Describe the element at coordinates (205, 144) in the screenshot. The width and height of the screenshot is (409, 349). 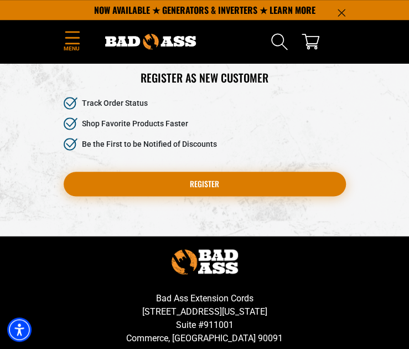
I see `li: Be the First to be Notified of Discounts` at that location.